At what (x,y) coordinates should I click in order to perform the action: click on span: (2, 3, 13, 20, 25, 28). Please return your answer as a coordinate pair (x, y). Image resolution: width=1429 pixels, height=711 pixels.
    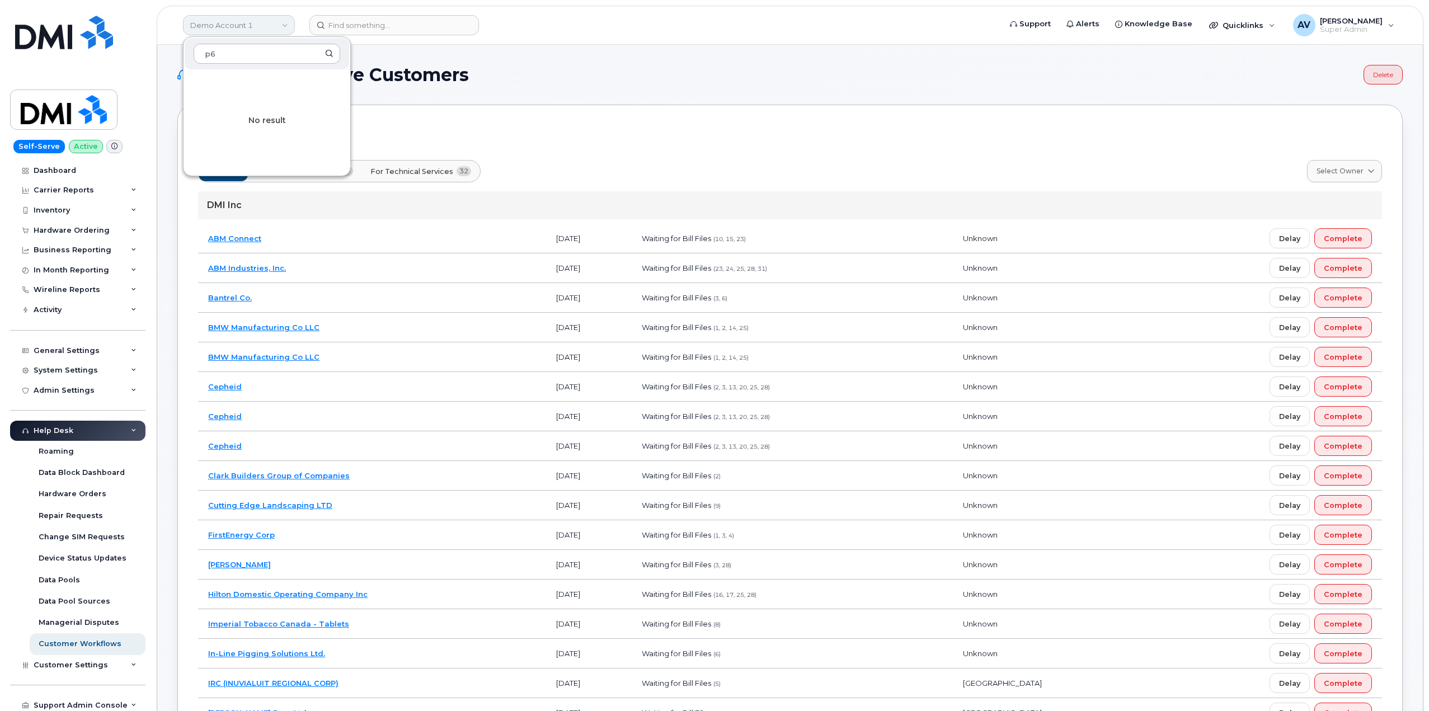
    Looking at the image, I should click on (741, 447).